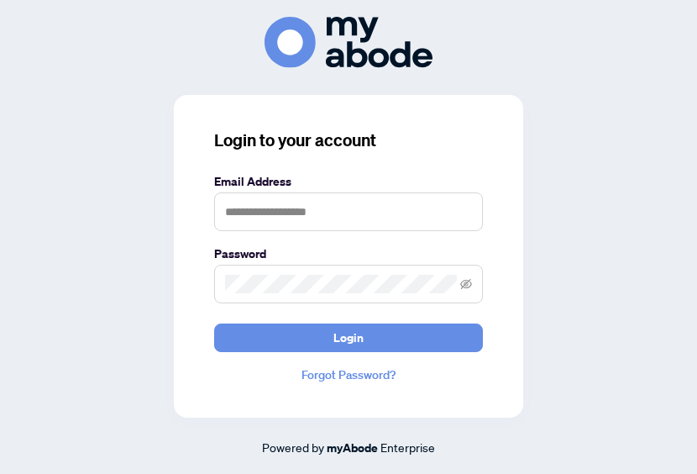 This screenshot has height=474, width=697. What do you see at coordinates (352, 448) in the screenshot?
I see `a: myAbode` at bounding box center [352, 448].